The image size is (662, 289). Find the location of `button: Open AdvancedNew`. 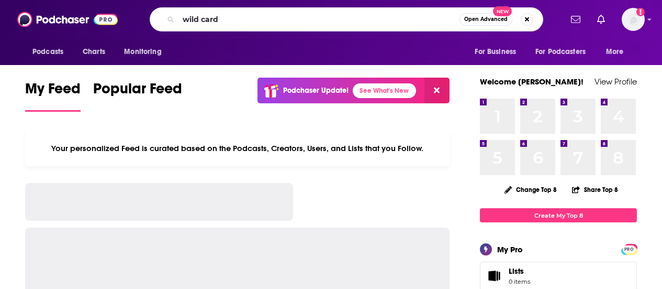

button: Open AdvancedNew is located at coordinates (486, 19).